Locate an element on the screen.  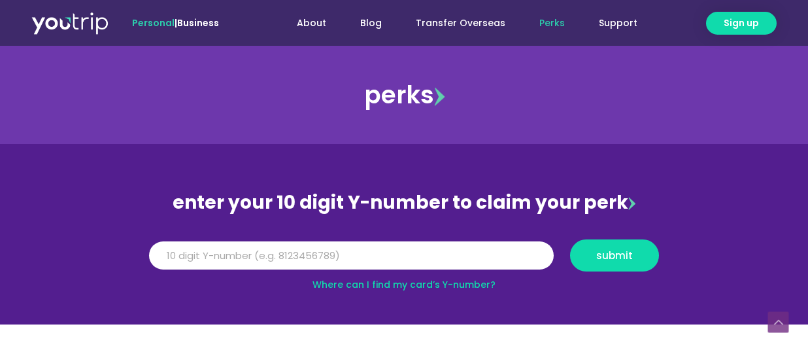
input: 10 digit Y-number (e.g. 8123456789) is located at coordinates (351, 256).